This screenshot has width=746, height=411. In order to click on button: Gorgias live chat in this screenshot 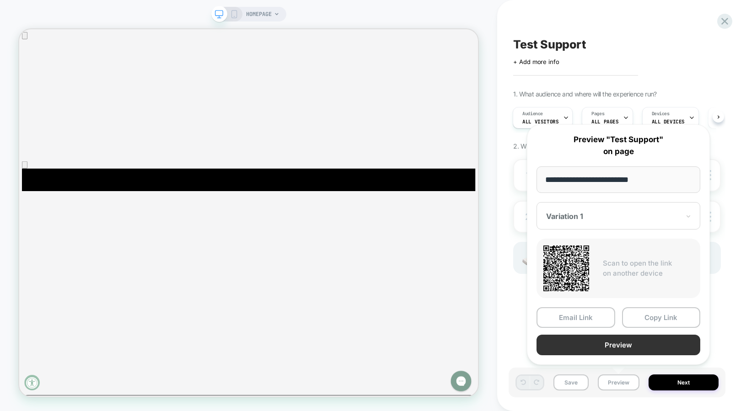, I will do `click(18, 17)`.